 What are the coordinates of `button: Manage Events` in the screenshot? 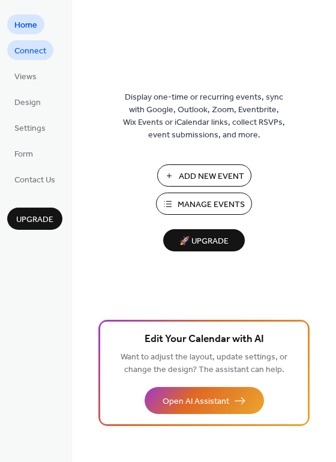 It's located at (204, 203).